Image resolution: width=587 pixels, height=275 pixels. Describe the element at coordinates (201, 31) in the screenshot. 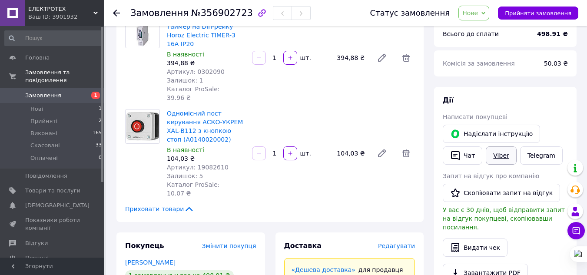

I see `a: Механічний добовий таймер на Din-рейку Horoz Electric TIMER-3 16A IP20` at that location.